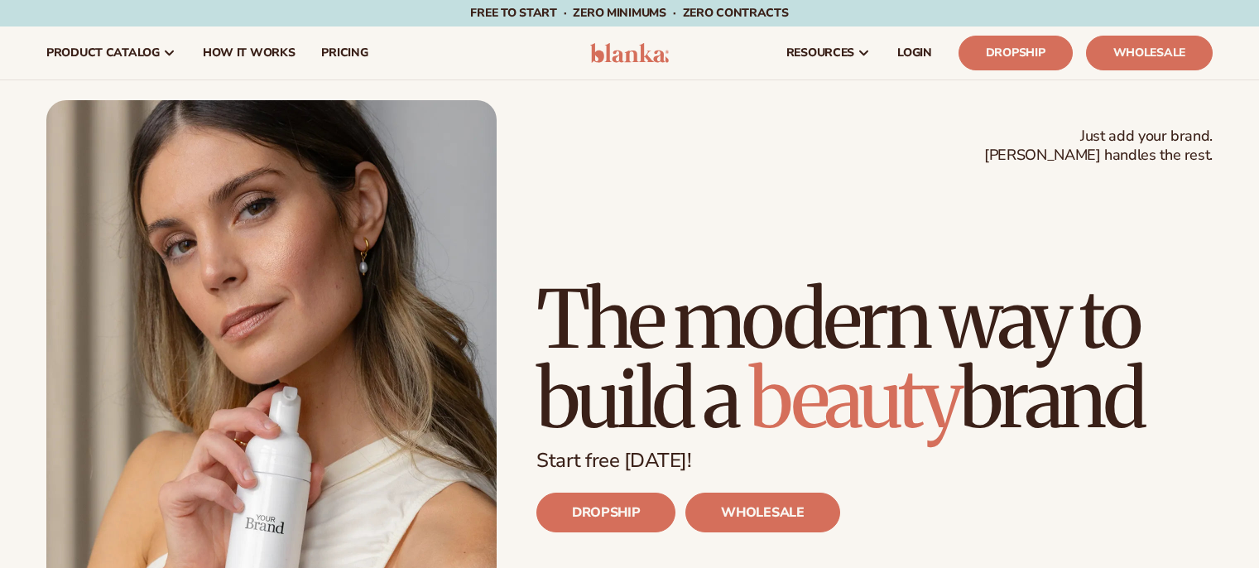 The height and width of the screenshot is (568, 1259). I want to click on span: How It Works, so click(249, 53).